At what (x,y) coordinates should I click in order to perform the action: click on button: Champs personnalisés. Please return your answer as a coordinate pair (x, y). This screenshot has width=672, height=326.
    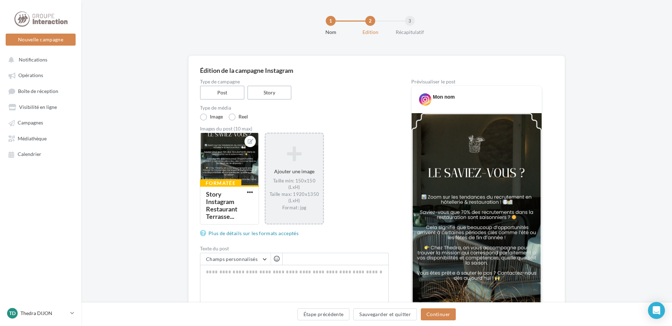
    Looking at the image, I should click on (235, 259).